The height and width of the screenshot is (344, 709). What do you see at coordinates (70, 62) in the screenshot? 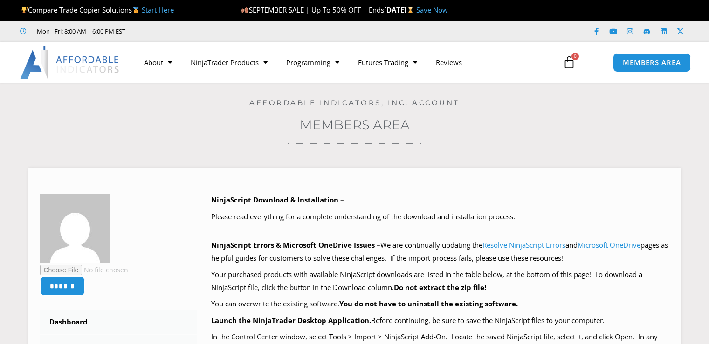
I see `img: LogoAI | Affordable Indicators – NinjaTrader` at bounding box center [70, 62].